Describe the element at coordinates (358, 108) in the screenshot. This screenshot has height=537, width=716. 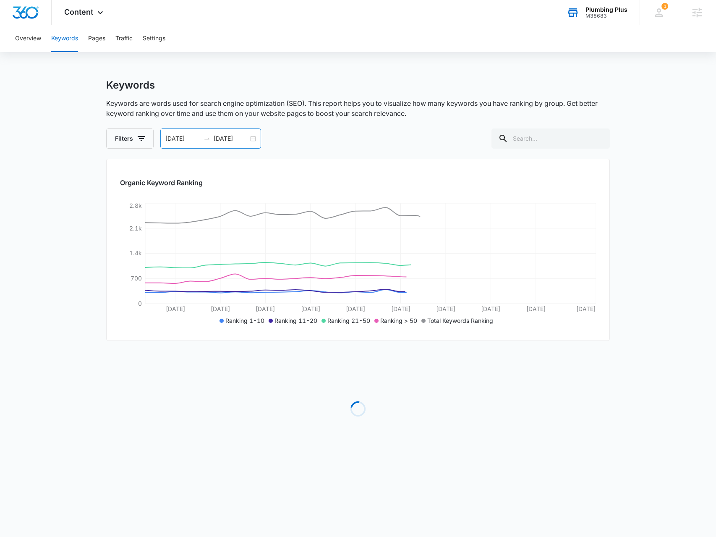
I see `p: Keywords are words used for search engine optimization (SEO). This report helps you to visualize ...` at that location.